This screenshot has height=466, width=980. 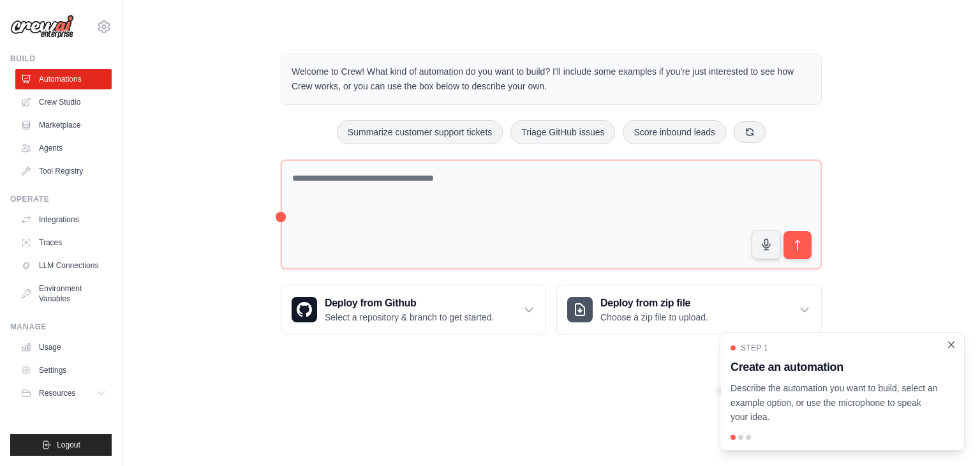 What do you see at coordinates (63, 370) in the screenshot?
I see `a: Settings` at bounding box center [63, 370].